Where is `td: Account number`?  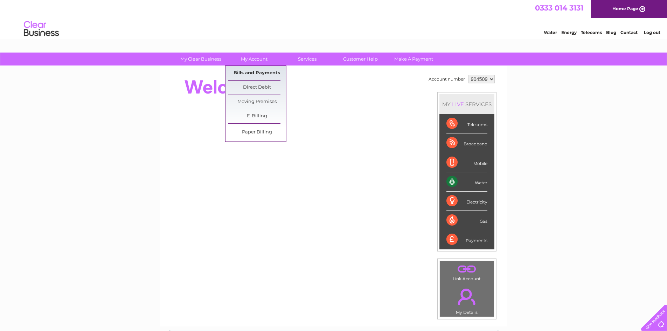
td: Account number is located at coordinates (446, 79).